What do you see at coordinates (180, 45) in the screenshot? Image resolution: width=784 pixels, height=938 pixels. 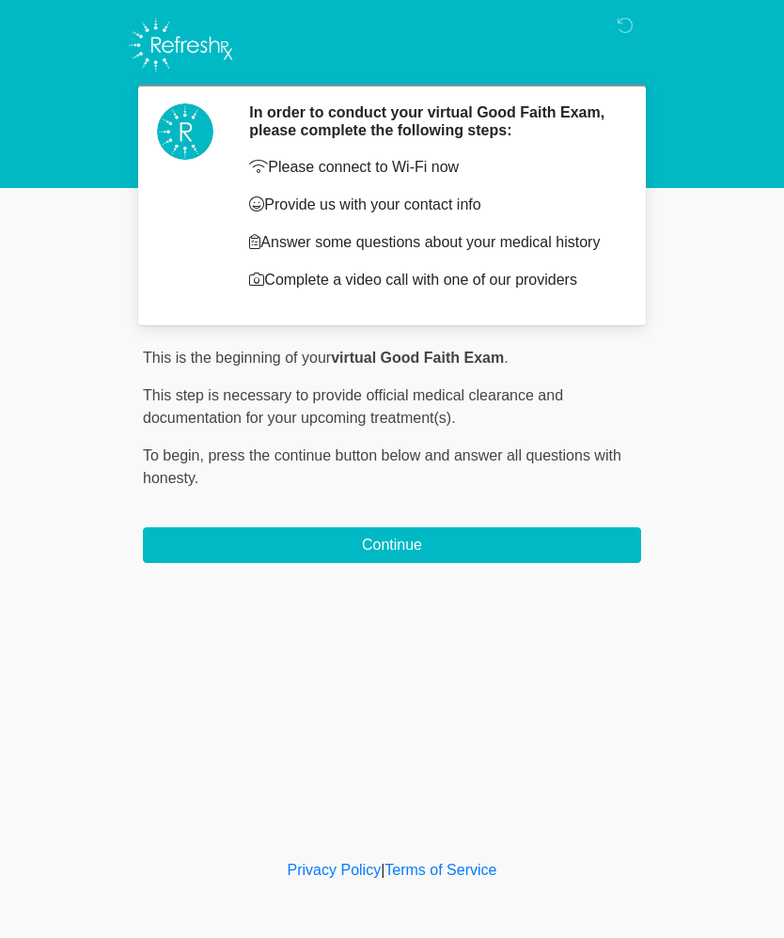 I see `img: Refresh RX Logo` at bounding box center [180, 45].